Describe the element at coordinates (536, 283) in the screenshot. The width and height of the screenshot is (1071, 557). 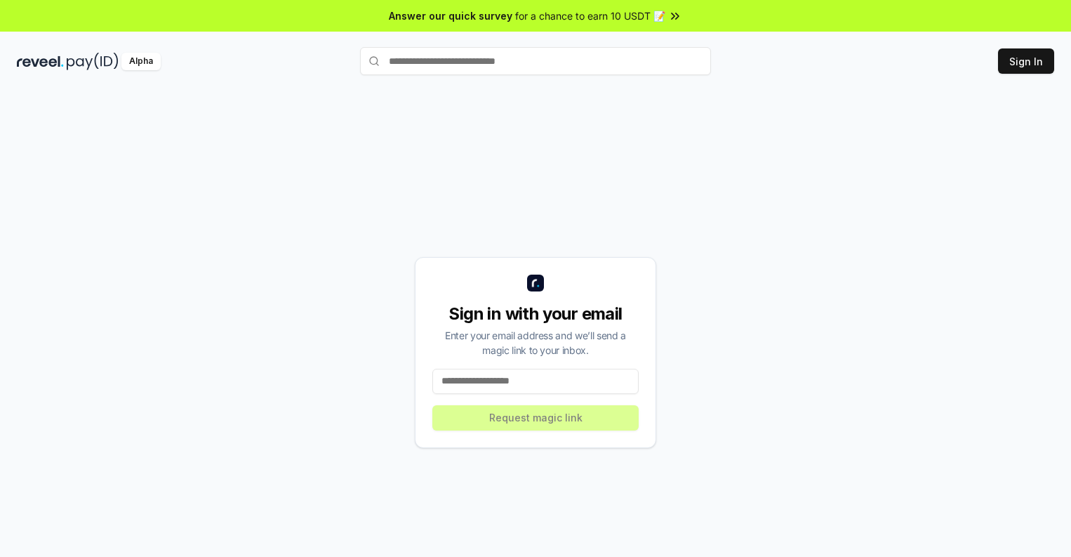
I see `img: logo_small` at that location.